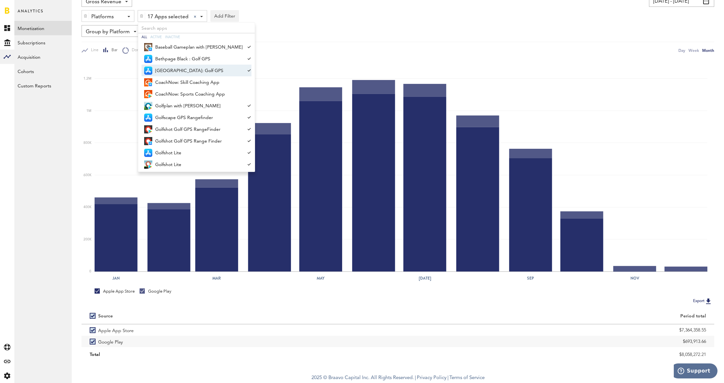 The width and height of the screenshot is (724, 383). What do you see at coordinates (87, 239) in the screenshot?
I see `text: 200K` at bounding box center [87, 239].